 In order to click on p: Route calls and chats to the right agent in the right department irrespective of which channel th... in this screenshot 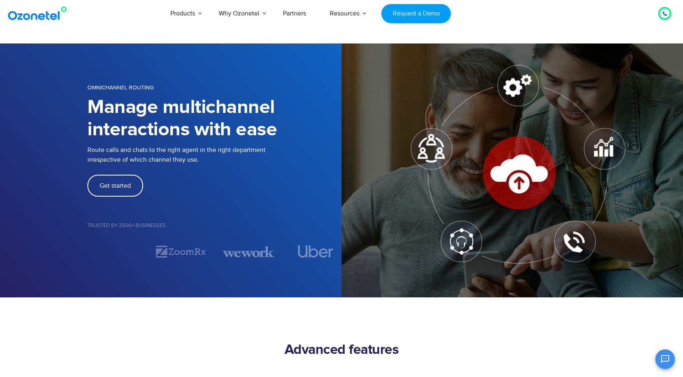, I will do `click(214, 155)`.